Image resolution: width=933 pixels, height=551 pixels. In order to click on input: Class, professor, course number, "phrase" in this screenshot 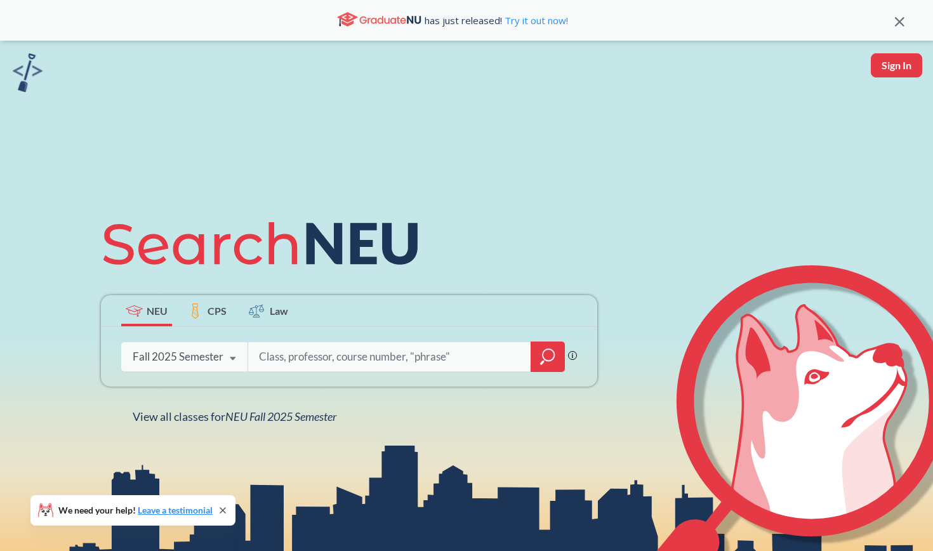, I will do `click(390, 357)`.